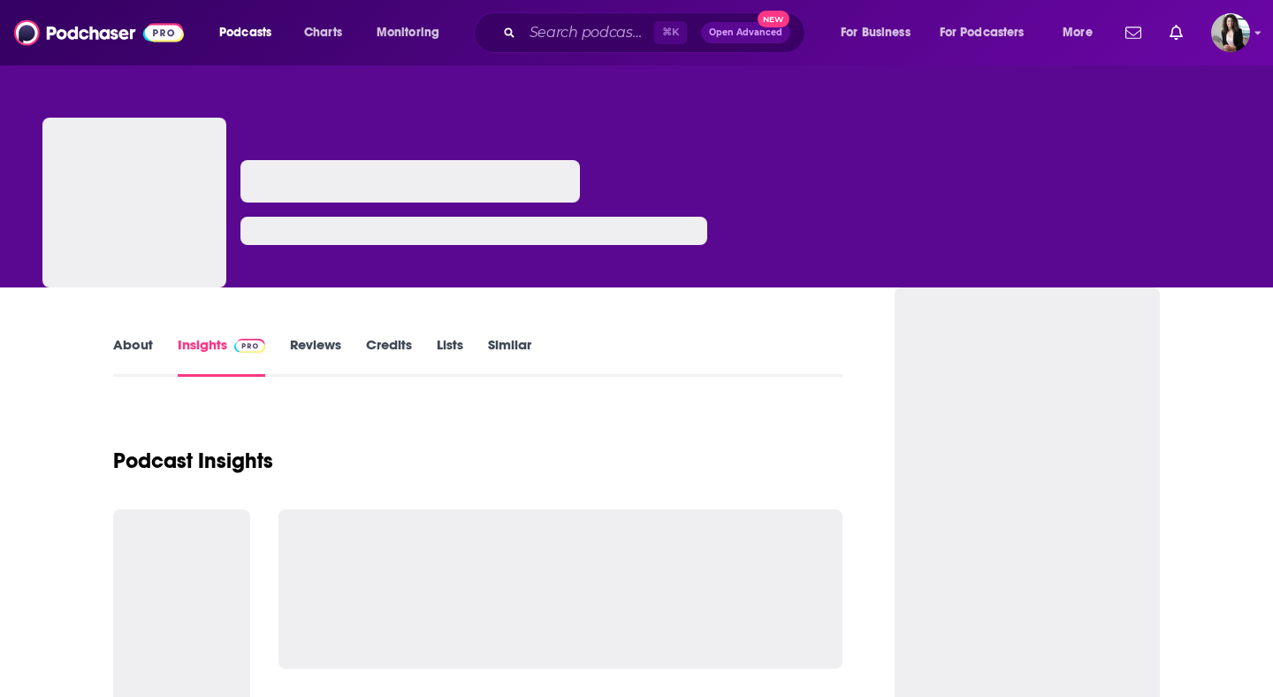 This screenshot has height=697, width=1273. What do you see at coordinates (133, 356) in the screenshot?
I see `a: About` at bounding box center [133, 356].